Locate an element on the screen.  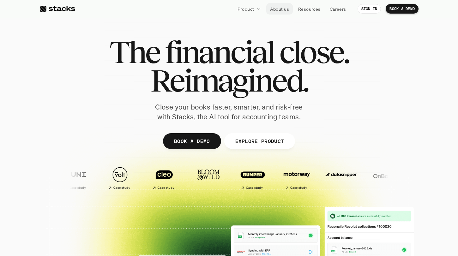
span: The is located at coordinates (134, 52).